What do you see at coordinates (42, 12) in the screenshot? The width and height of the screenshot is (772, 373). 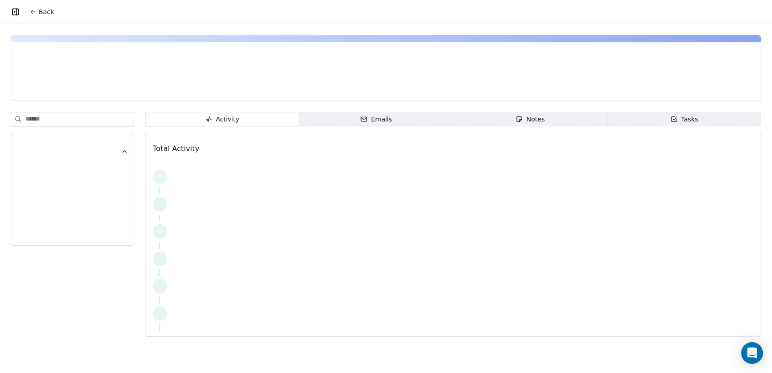 I see `button: Back` at bounding box center [42, 12].